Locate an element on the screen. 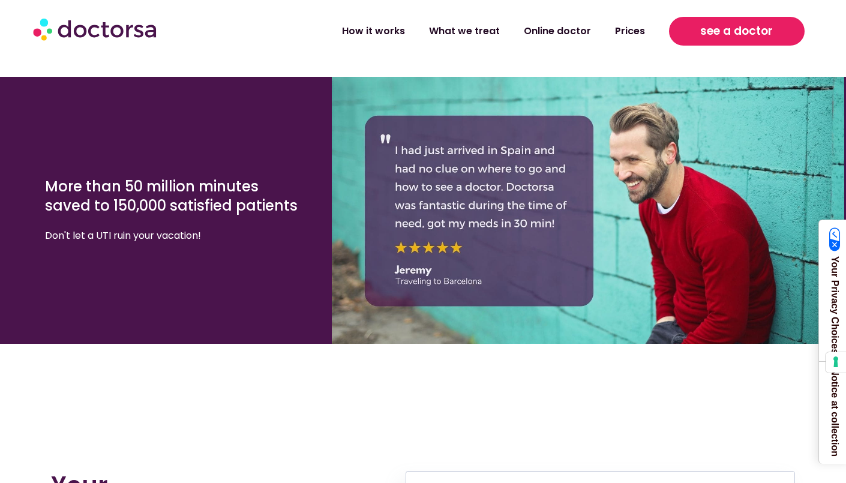  a: see a doctor is located at coordinates (737, 31).